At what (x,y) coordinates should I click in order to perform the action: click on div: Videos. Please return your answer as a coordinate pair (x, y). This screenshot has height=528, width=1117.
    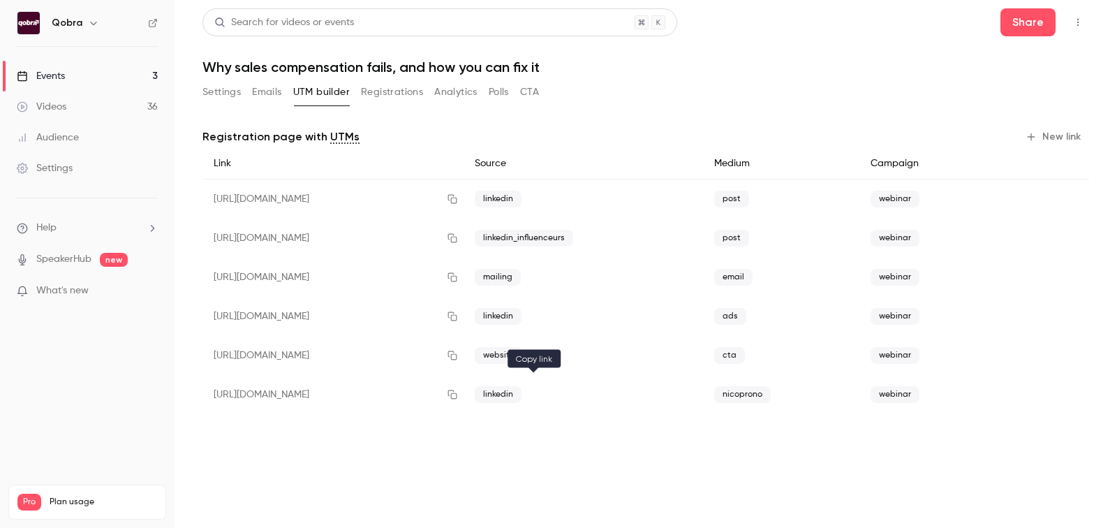
    Looking at the image, I should click on (41, 107).